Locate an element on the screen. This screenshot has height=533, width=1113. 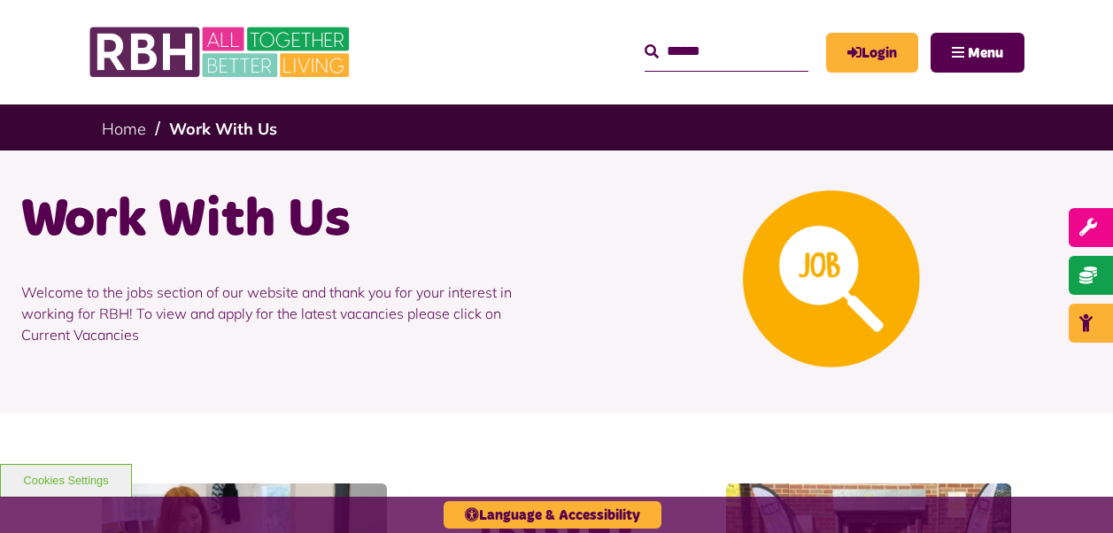
span: Menu is located at coordinates (986, 53).